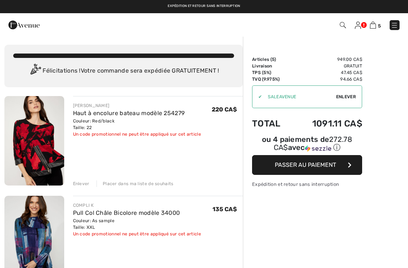  Describe the element at coordinates (299, 97) in the screenshot. I see `input: Code promo` at that location.